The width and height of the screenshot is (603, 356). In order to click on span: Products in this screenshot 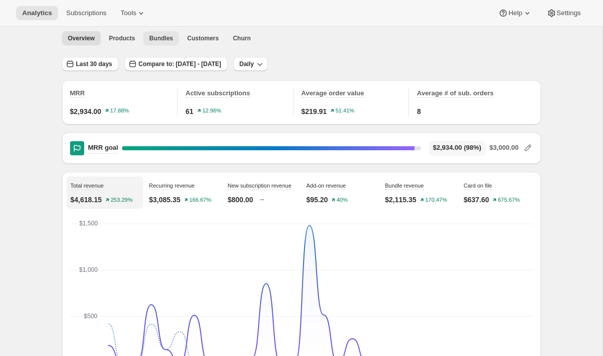, I will do `click(122, 38)`.